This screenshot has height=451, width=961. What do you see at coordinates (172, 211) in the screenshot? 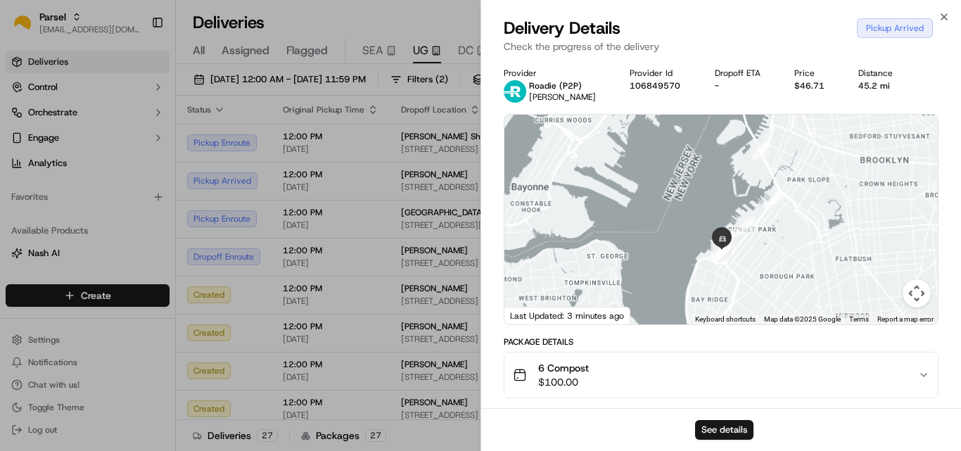
I see `a: 💻API Documentation` at bounding box center [172, 211].